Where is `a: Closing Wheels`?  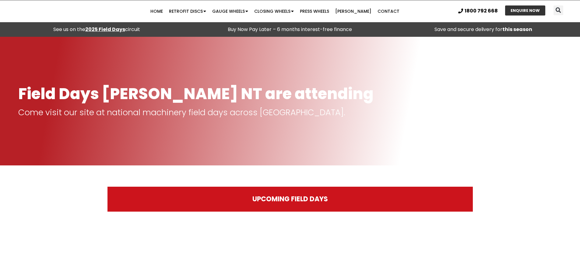
a: Closing Wheels is located at coordinates (274, 11).